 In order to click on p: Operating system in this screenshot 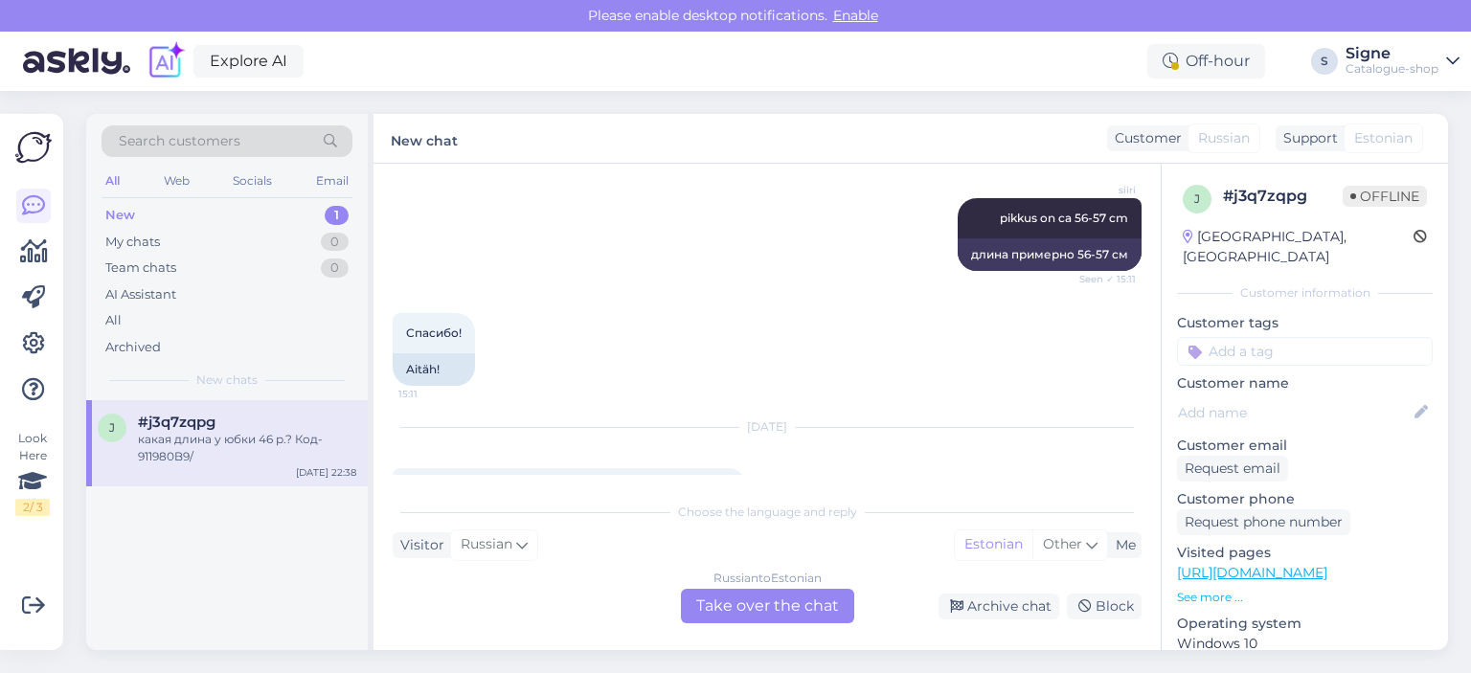, I will do `click(1304, 623)`.